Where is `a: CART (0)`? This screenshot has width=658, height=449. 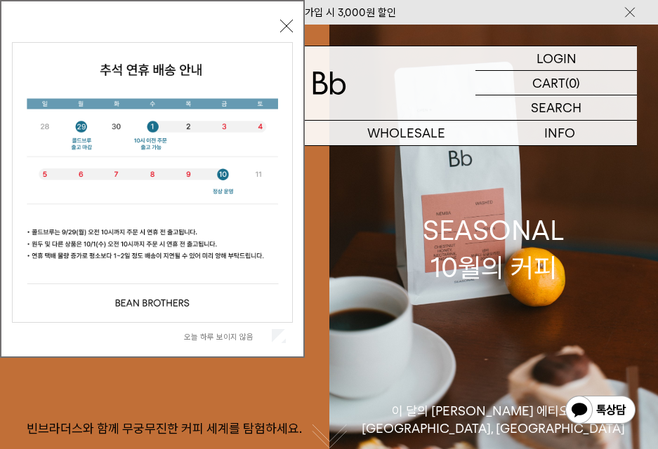
a: CART (0) is located at coordinates (556, 83).